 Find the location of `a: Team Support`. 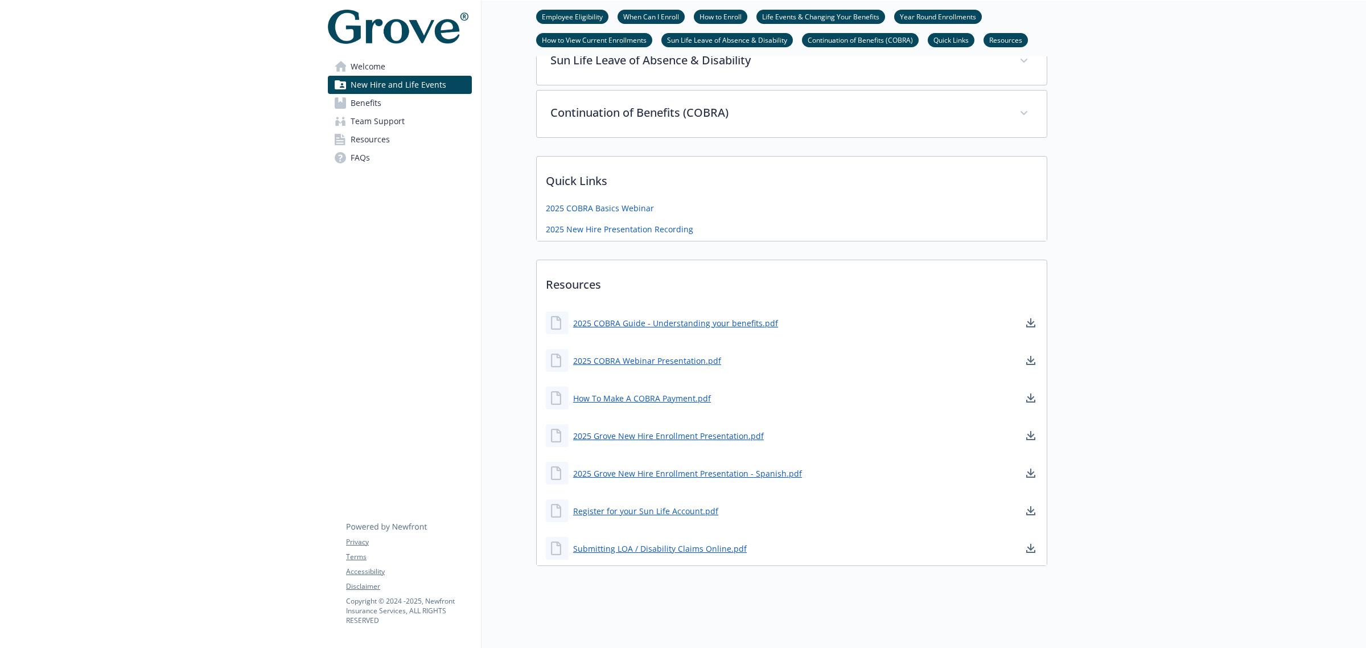

a: Team Support is located at coordinates (400, 121).